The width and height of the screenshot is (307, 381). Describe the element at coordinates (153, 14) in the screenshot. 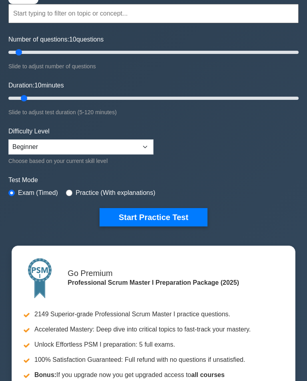

I see `input: Start typing to filter on topic or concept...` at that location.